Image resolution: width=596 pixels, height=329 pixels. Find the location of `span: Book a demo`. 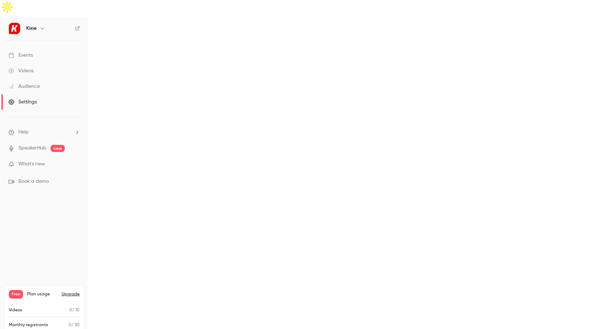

span: Book a demo is located at coordinates (34, 181).